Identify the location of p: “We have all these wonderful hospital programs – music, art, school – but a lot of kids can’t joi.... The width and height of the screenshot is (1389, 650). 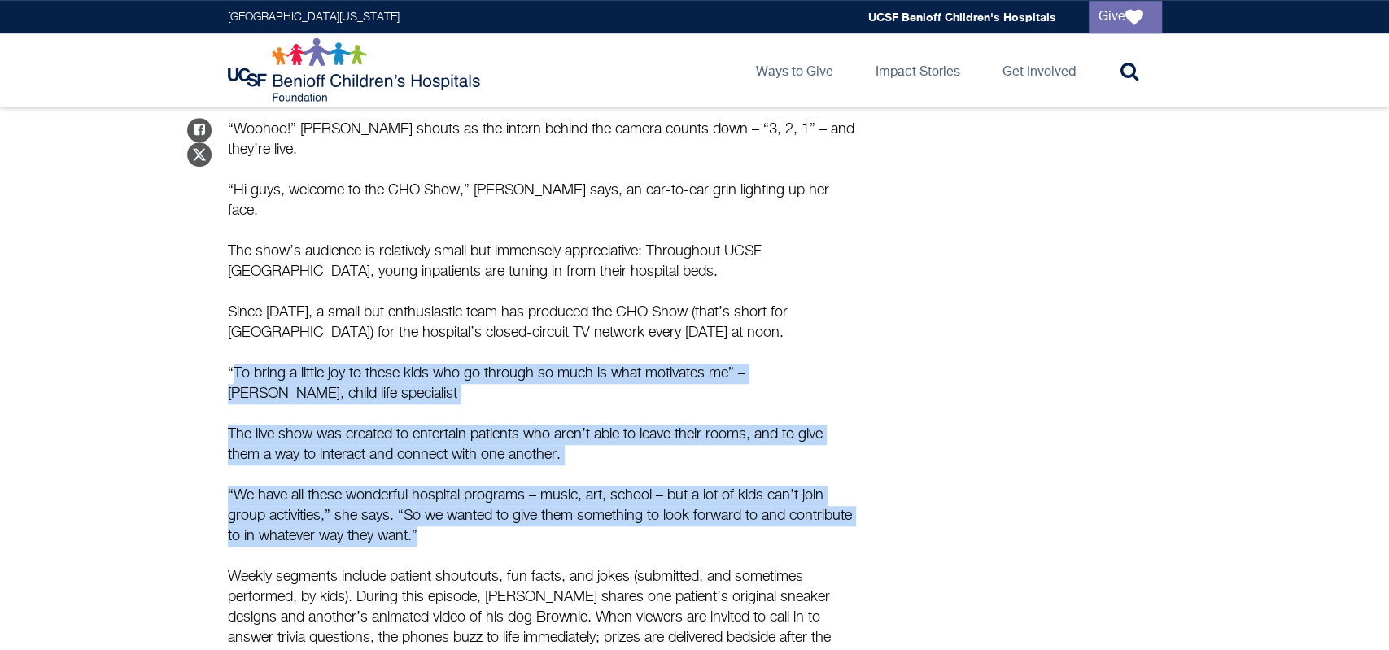
(541, 516).